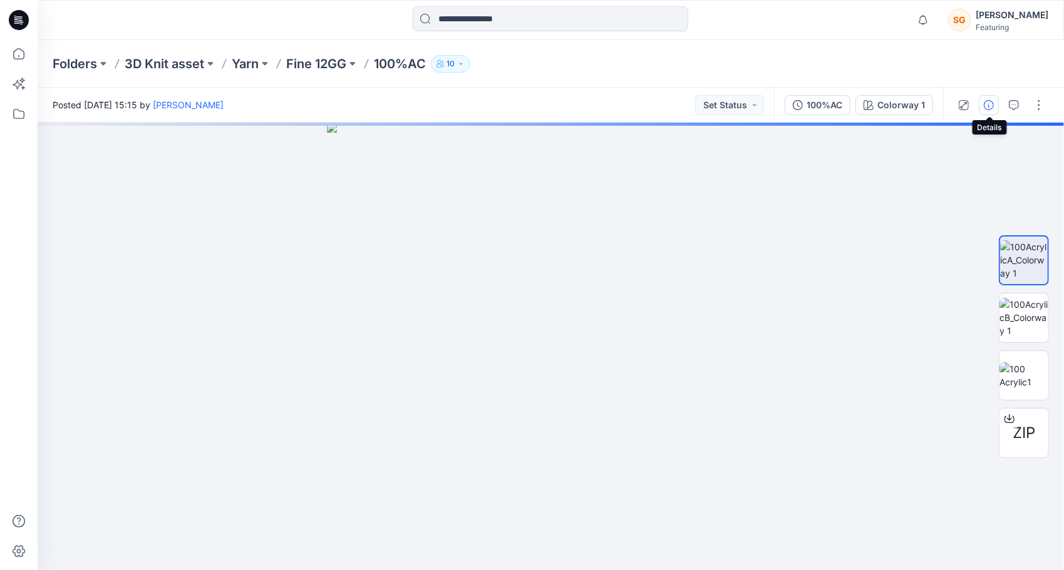 The height and width of the screenshot is (570, 1064). I want to click on div: Featuring, so click(1012, 27).